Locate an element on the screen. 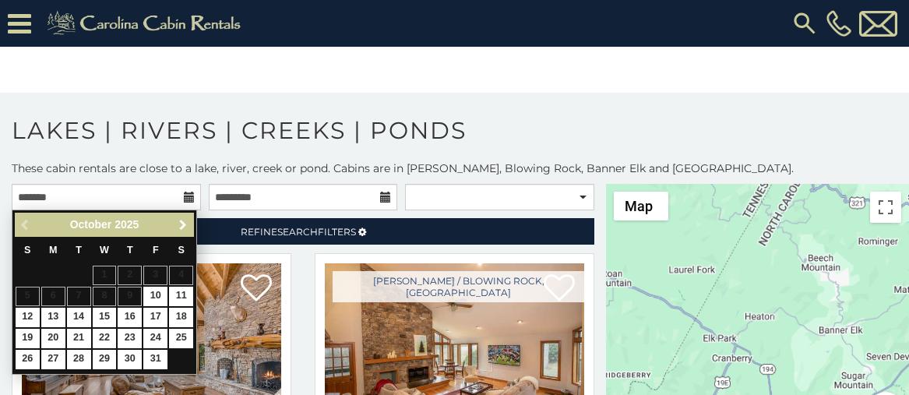  a: 25 is located at coordinates (181, 338).